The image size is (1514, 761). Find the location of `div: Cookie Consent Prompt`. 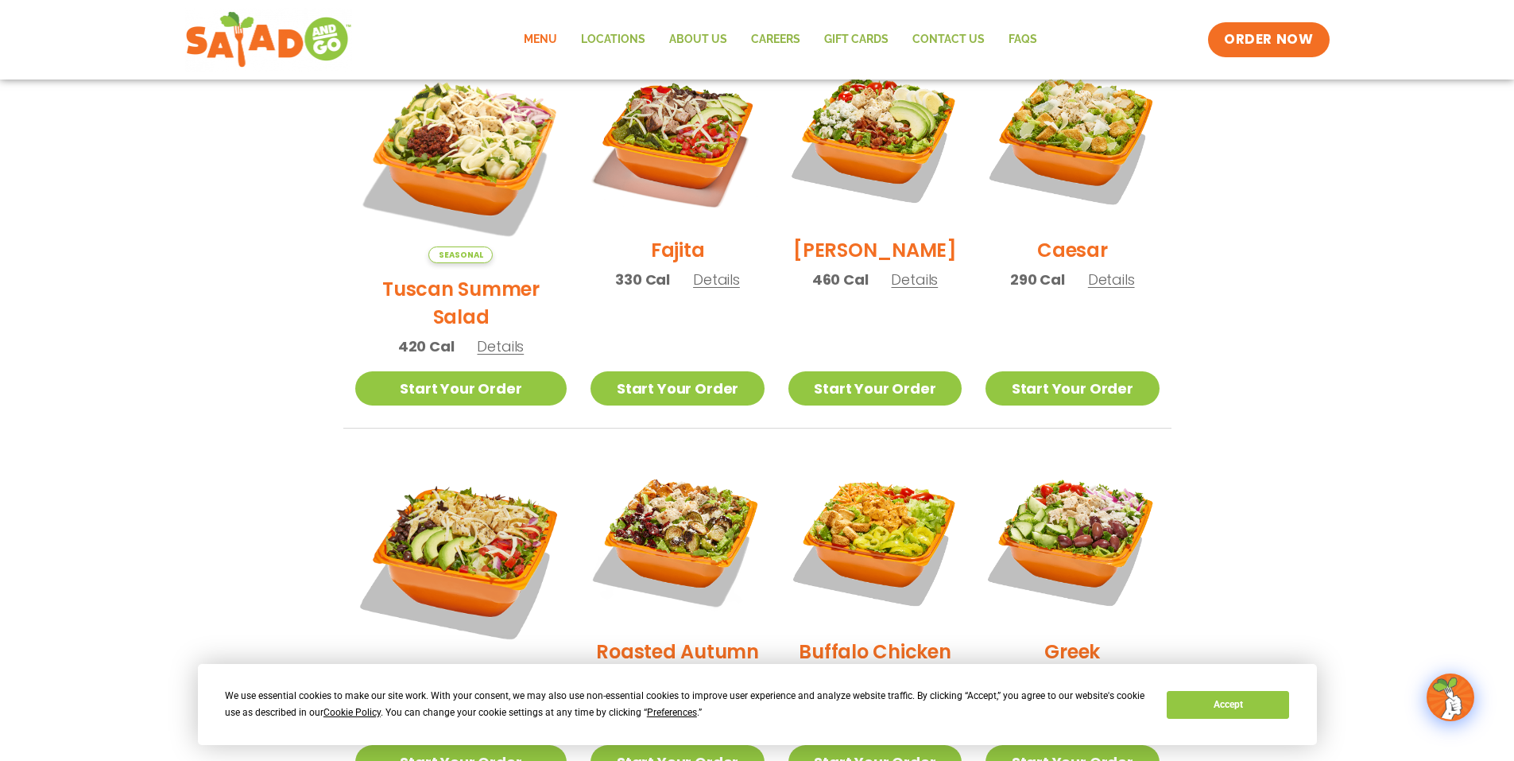

div: Cookie Consent Prompt is located at coordinates (757, 704).